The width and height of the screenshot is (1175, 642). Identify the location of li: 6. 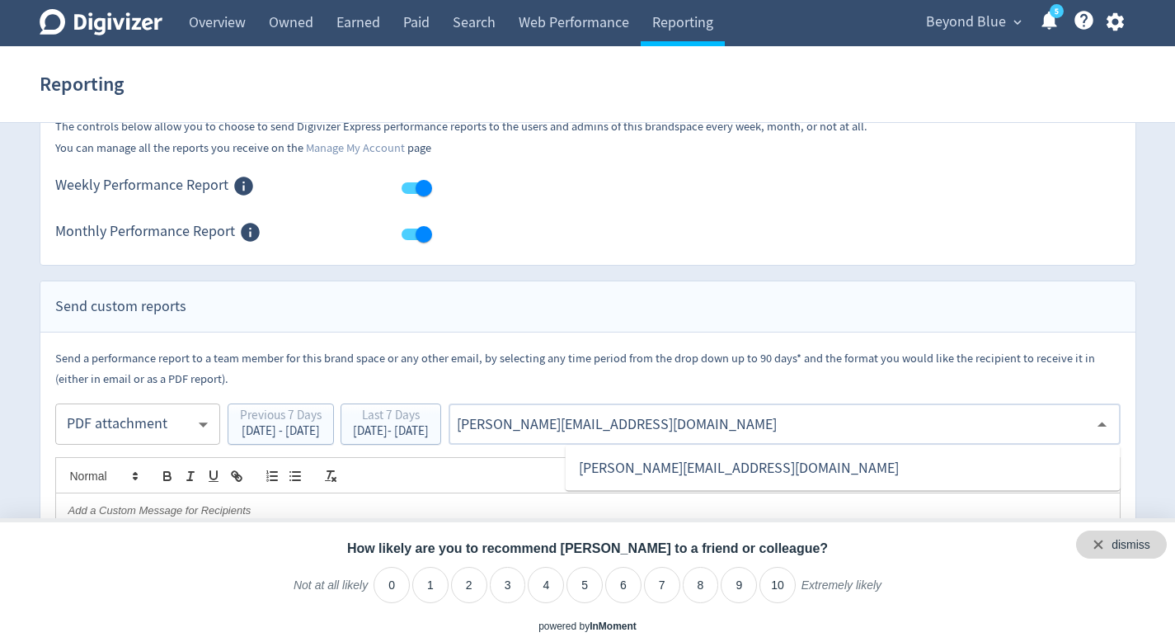
(623, 585).